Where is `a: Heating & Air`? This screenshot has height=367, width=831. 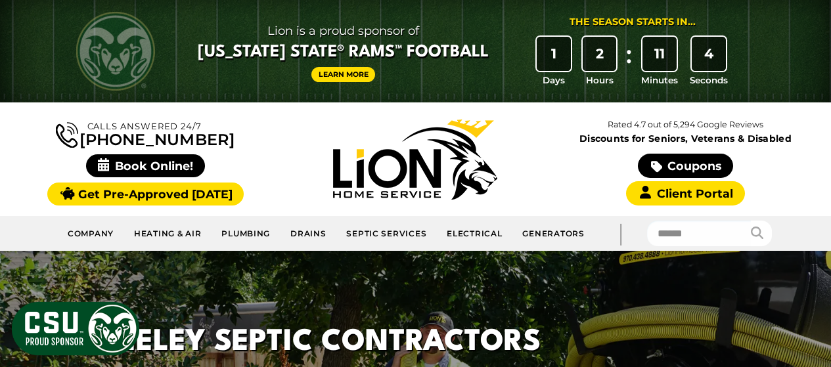 a: Heating & Air is located at coordinates (168, 233).